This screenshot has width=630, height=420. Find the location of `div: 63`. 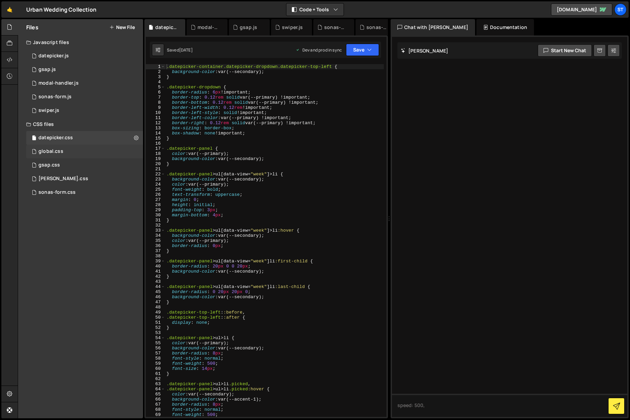

div: 63 is located at coordinates (155, 383).